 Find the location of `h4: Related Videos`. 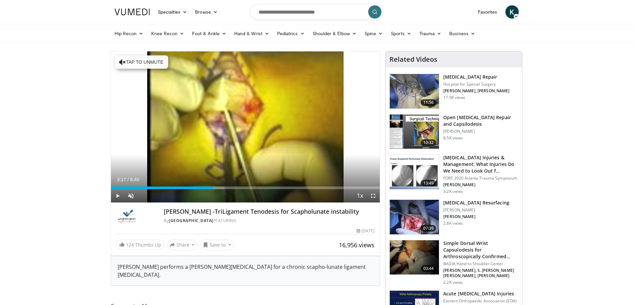

h4: Related Videos is located at coordinates (414, 60).